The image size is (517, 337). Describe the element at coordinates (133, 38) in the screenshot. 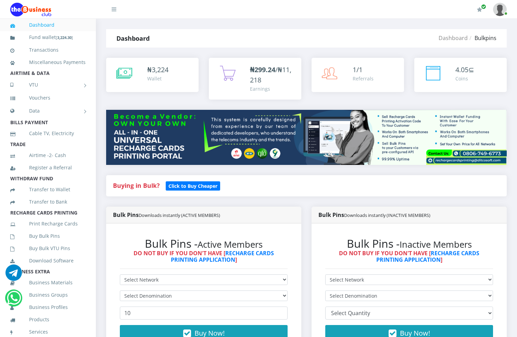

I see `strong: Dashboard` at that location.